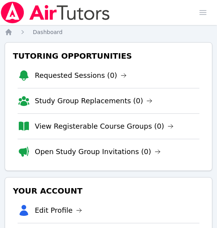 This screenshot has width=217, height=228. What do you see at coordinates (104, 126) in the screenshot?
I see `a: View Registerable Course Groups (0)` at bounding box center [104, 126].